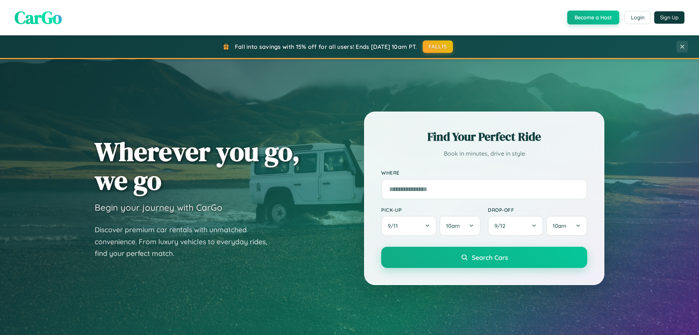 This screenshot has height=335, width=699. What do you see at coordinates (158, 207) in the screenshot?
I see `h3: Begin your journey with CarGo` at bounding box center [158, 207].